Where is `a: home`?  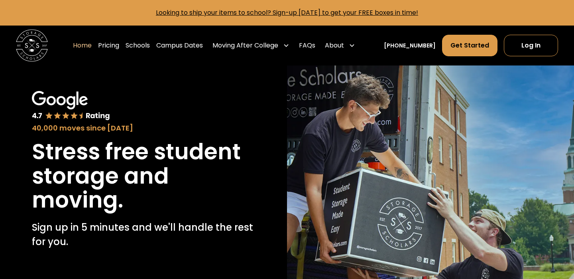
a: home is located at coordinates (32, 45).